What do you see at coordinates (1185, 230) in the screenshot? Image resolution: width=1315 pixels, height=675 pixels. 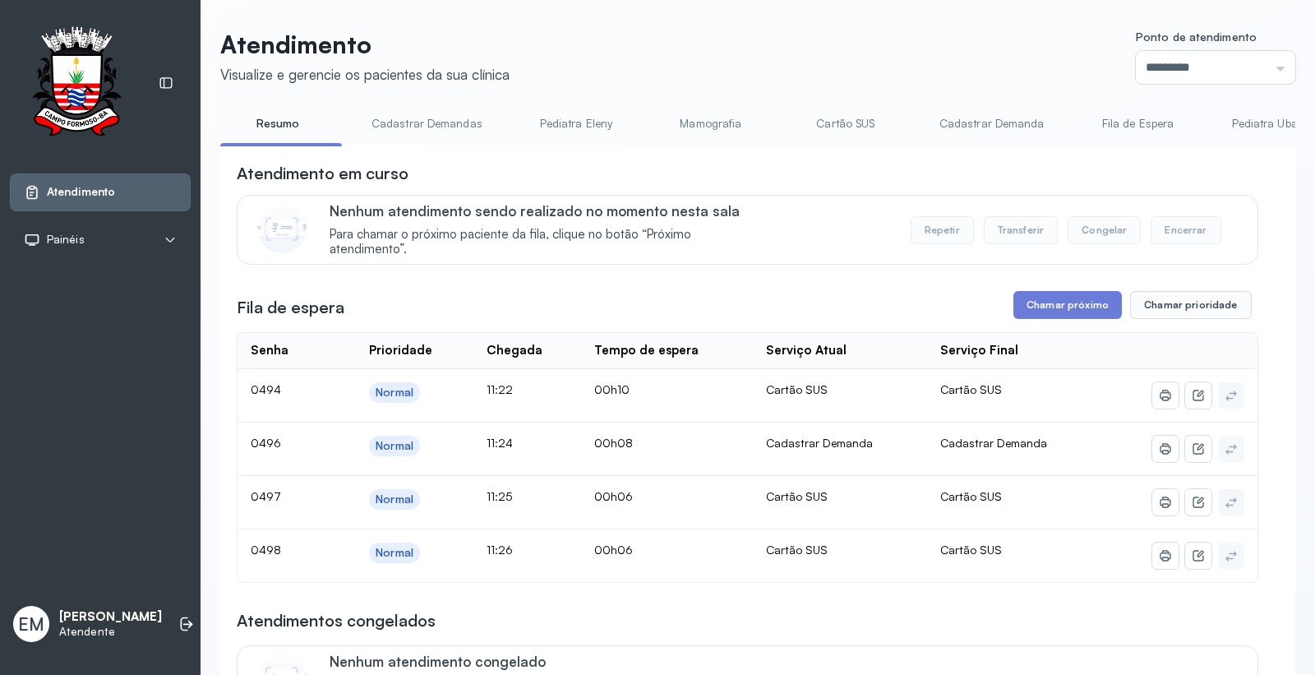 I see `button: Encerrar` at bounding box center [1185, 230].